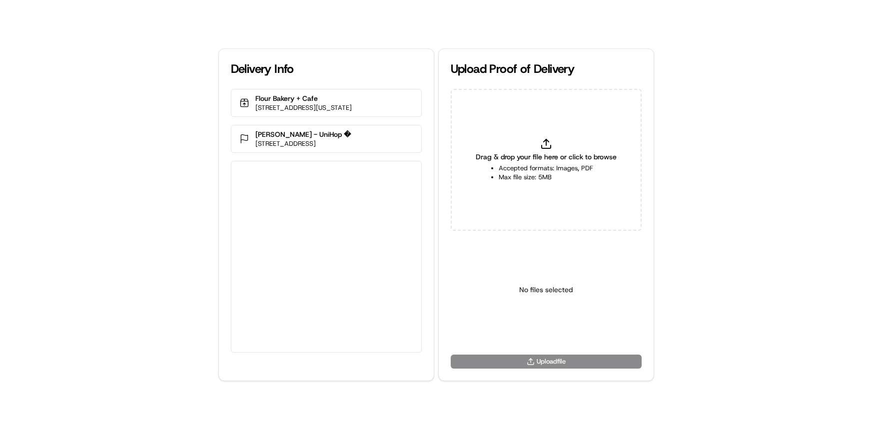 This screenshot has height=429, width=872. What do you see at coordinates (326, 69) in the screenshot?
I see `div: Delivery Info` at bounding box center [326, 69].